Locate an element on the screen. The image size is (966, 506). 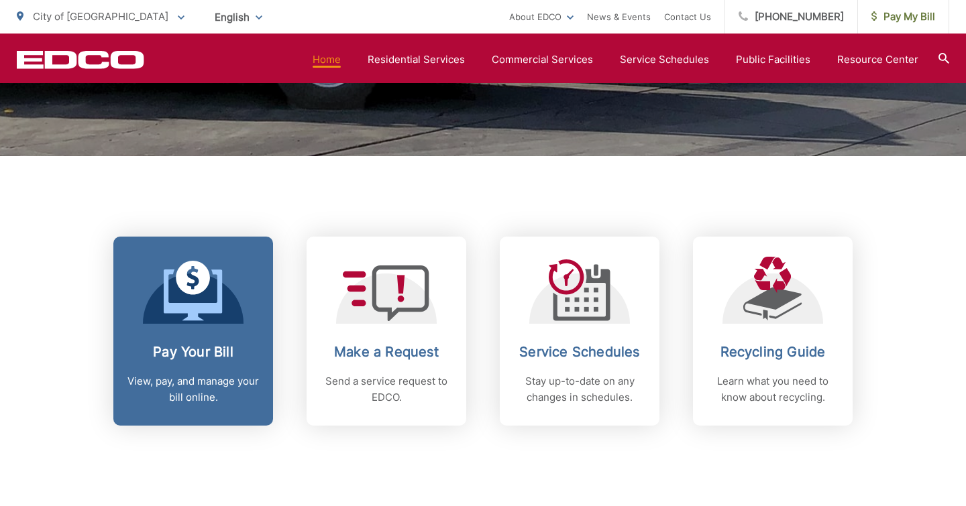
p: Send a service request to EDCO. is located at coordinates (386, 390).